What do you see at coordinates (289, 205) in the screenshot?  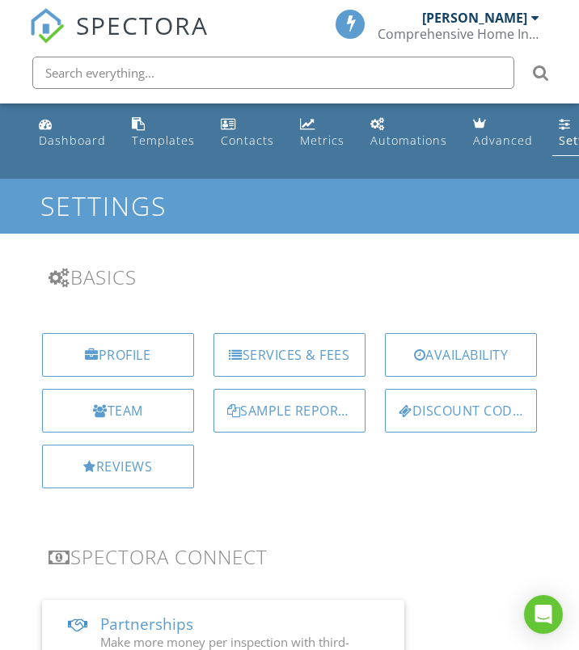 I see `h1: Settings` at bounding box center [289, 205].